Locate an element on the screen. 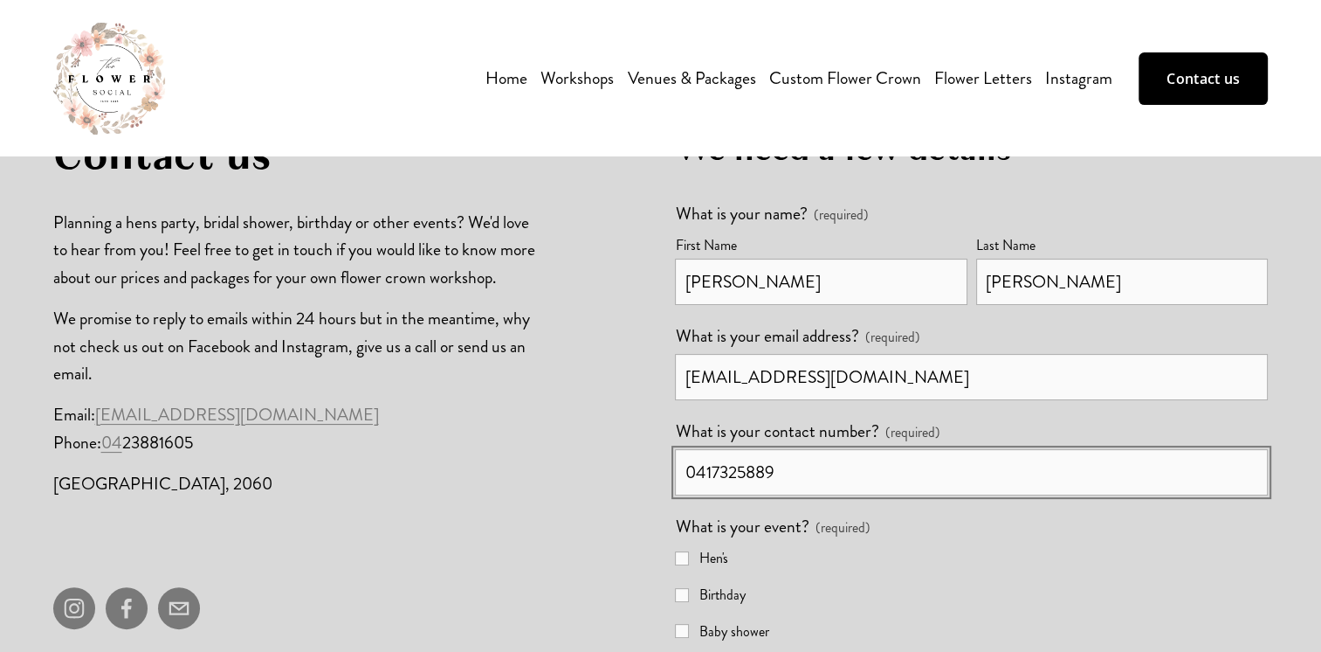  img: The Flower Social is located at coordinates (109, 79).